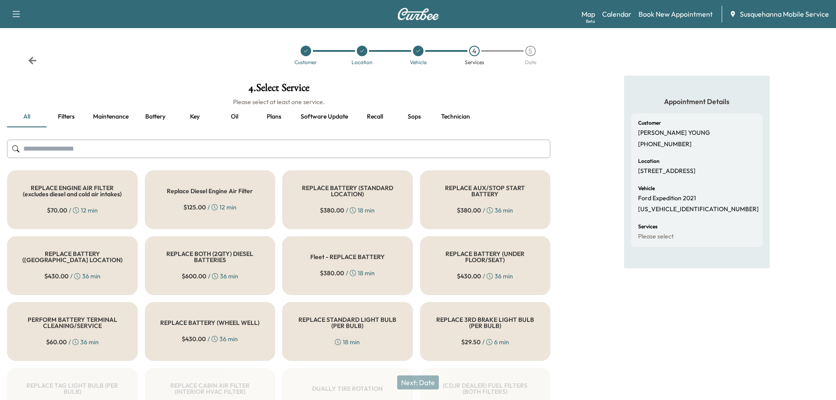  What do you see at coordinates (667, 198) in the screenshot?
I see `p: Ford Expedition 2021` at bounding box center [667, 198].